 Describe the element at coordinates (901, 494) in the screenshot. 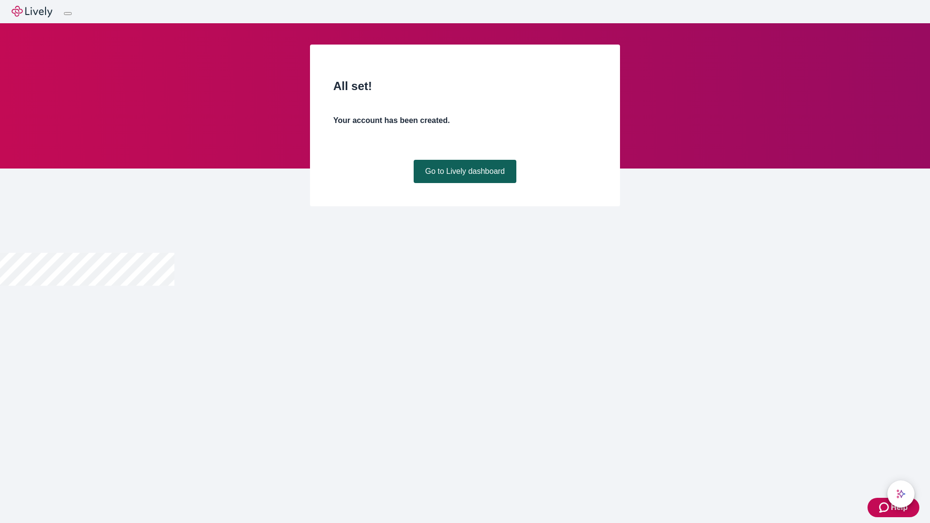

I see `button: chat` at that location.